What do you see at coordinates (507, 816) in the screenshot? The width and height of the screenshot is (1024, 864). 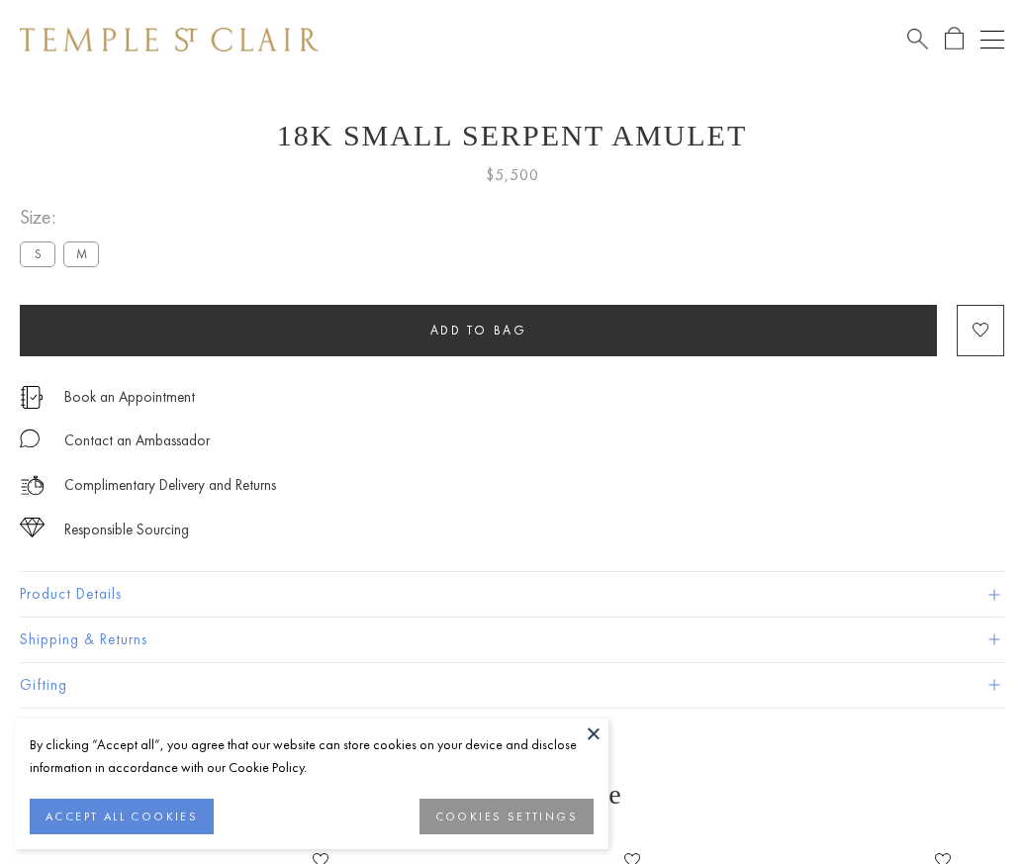 I see `button: COOKIES SETTINGS` at bounding box center [507, 816].